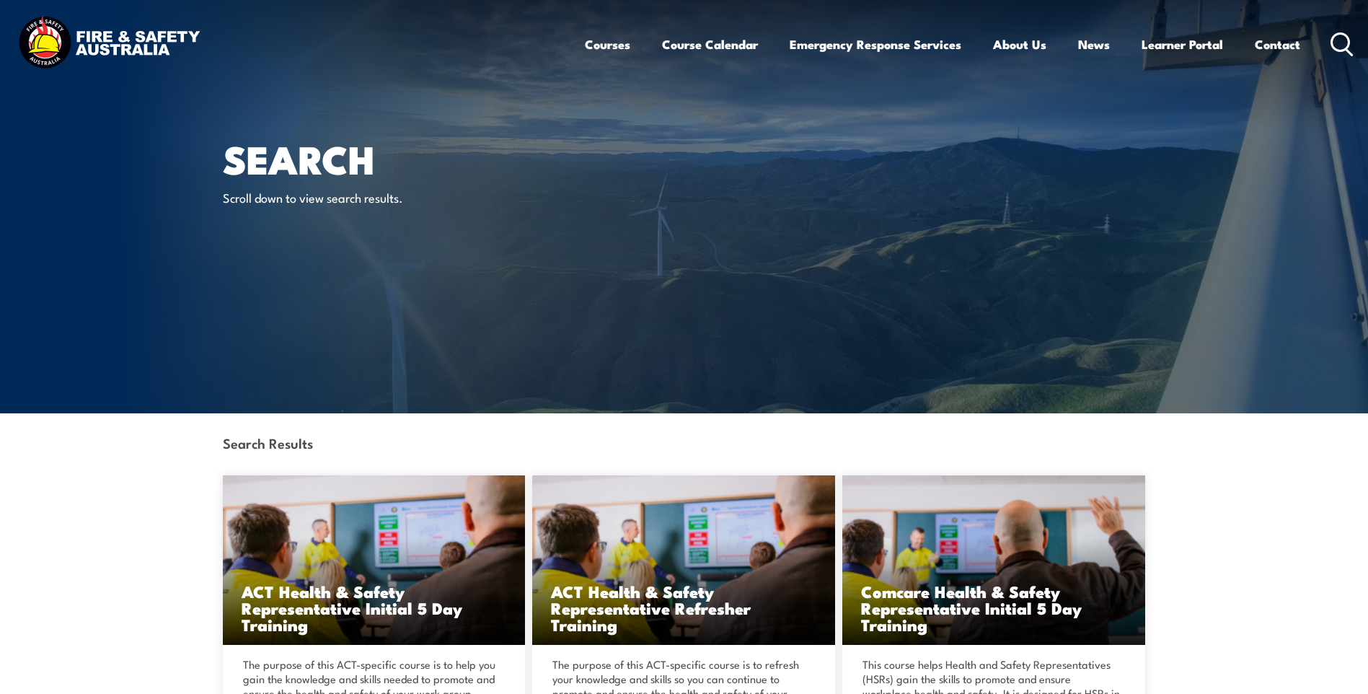 The width and height of the screenshot is (1368, 694). Describe the element at coordinates (1182, 44) in the screenshot. I see `a: Learner Portal` at that location.